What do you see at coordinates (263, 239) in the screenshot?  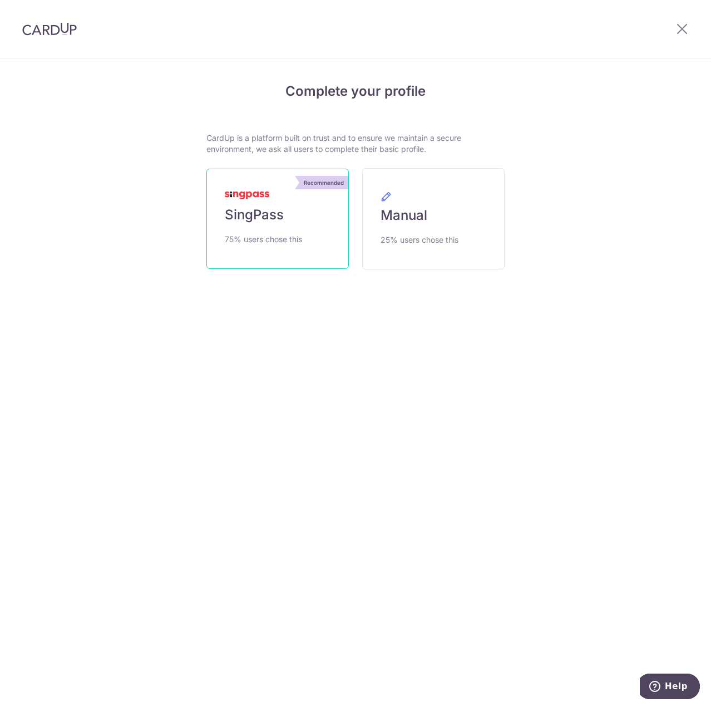 I see `span: 75% users chose this` at bounding box center [263, 239].